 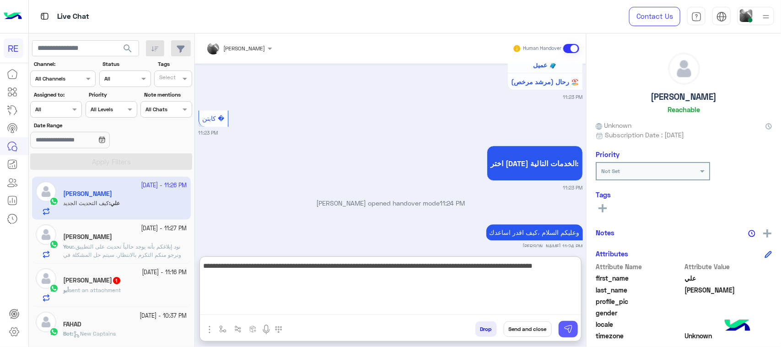 What do you see at coordinates (112, 95) in the screenshot?
I see `label: Priority` at bounding box center [112, 95].